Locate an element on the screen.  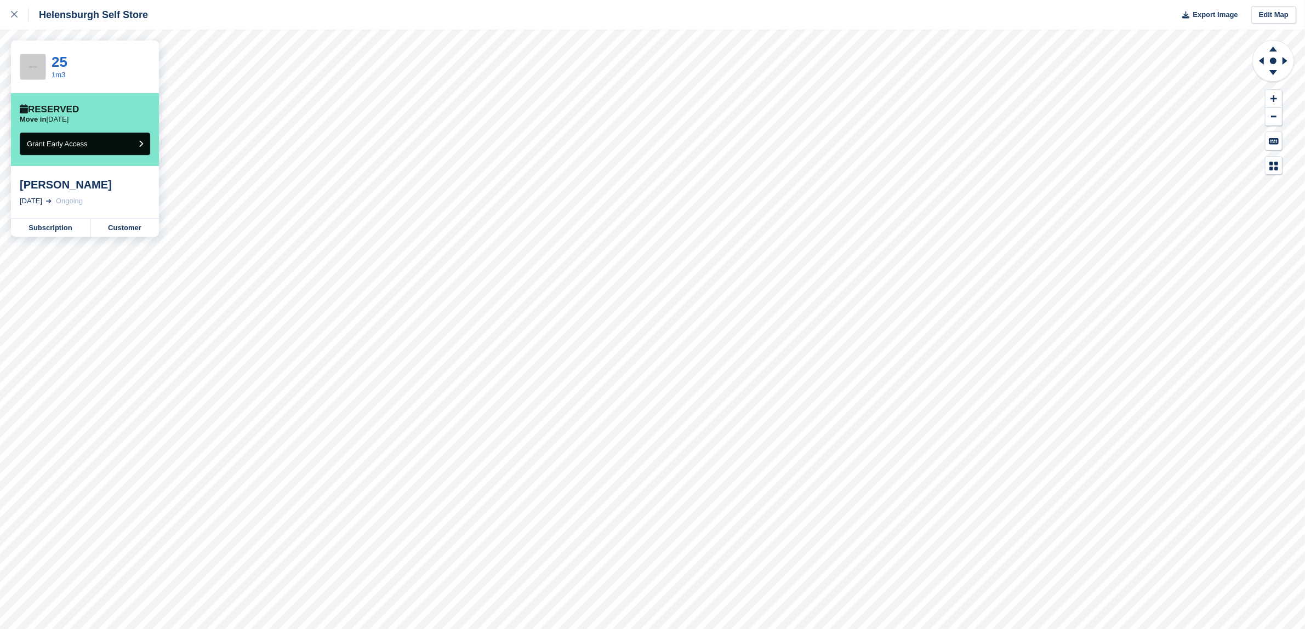
span: Export Image is located at coordinates (1215, 15).